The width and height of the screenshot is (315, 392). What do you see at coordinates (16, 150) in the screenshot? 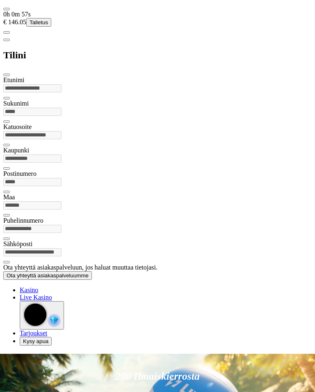
I see `label: Kaupunki` at bounding box center [16, 150].